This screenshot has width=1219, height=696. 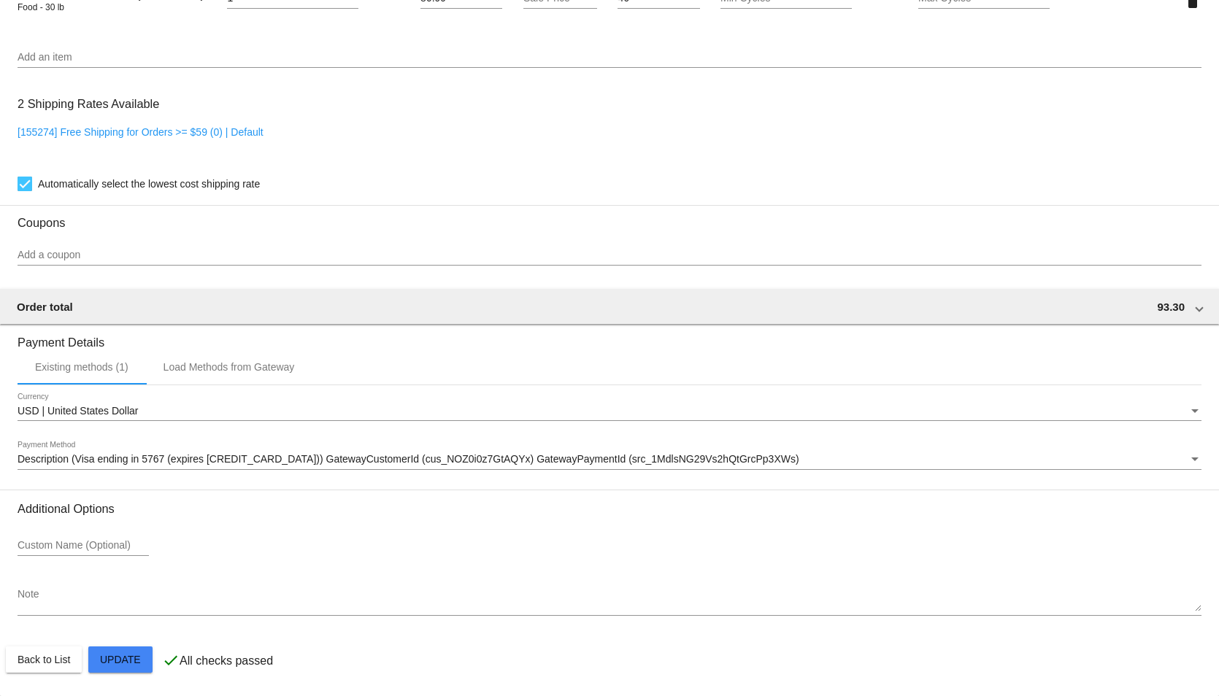 What do you see at coordinates (171, 661) in the screenshot?
I see `mat-icon: check` at bounding box center [171, 661].